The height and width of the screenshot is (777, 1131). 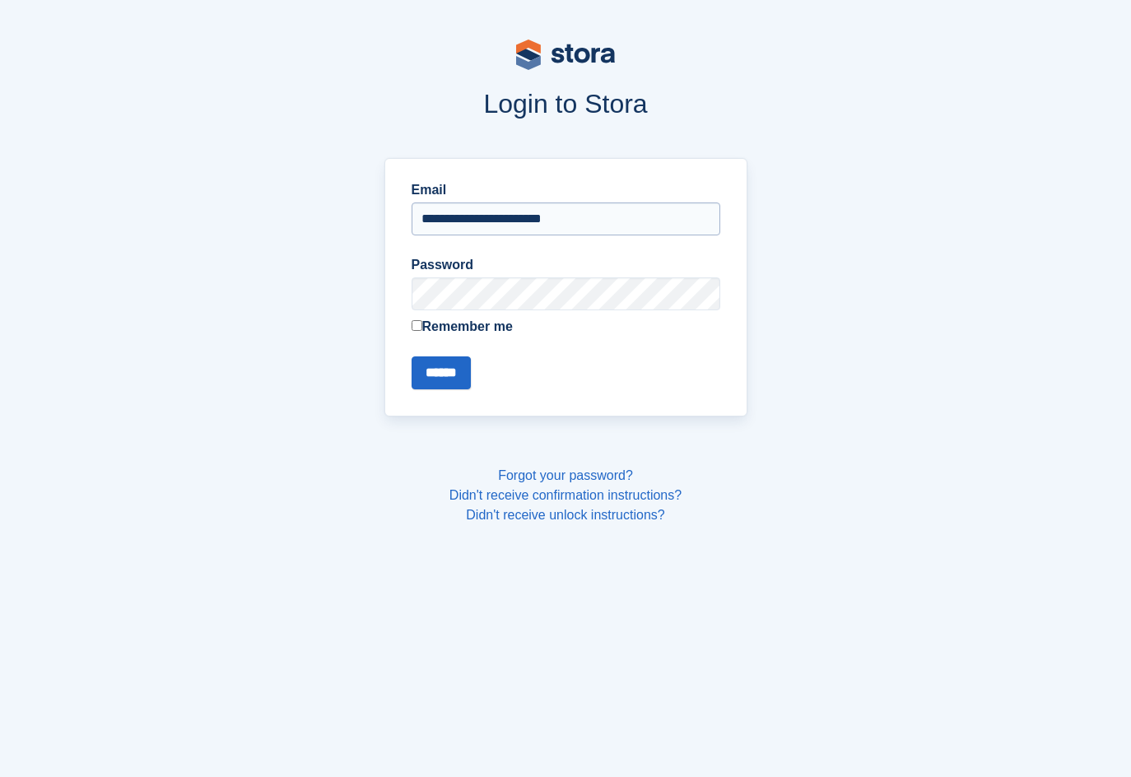 I want to click on a: Didn't receive confirmation instructions?, so click(x=565, y=495).